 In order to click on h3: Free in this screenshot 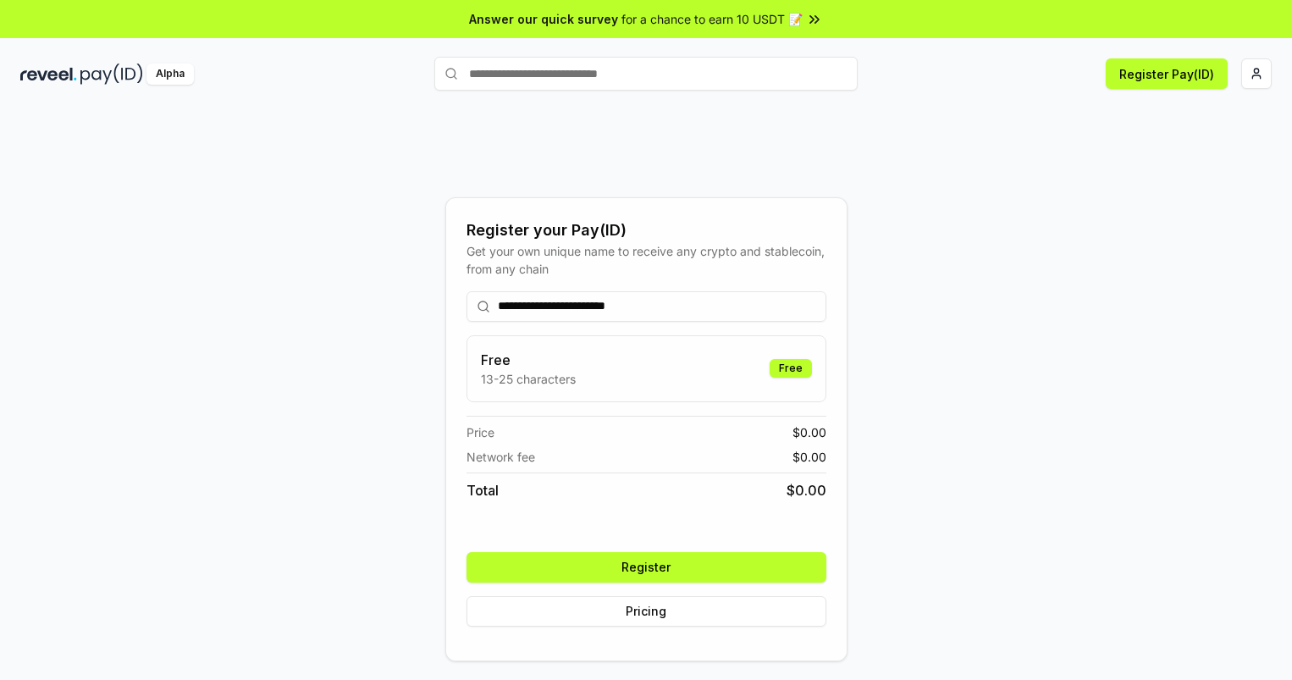, I will do `click(528, 360)`.